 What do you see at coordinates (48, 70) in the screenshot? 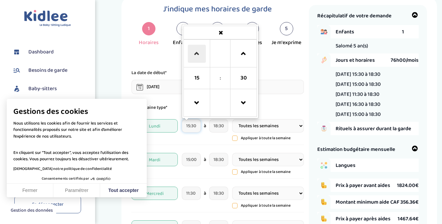
I see `span: Besoins de garde` at bounding box center [48, 70].